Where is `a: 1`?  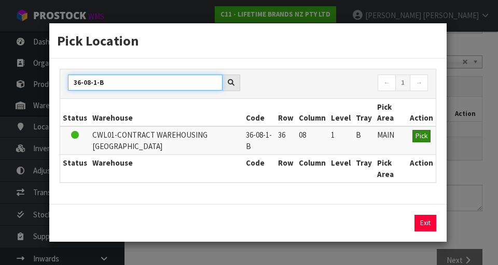
a: 1 is located at coordinates (402, 83).